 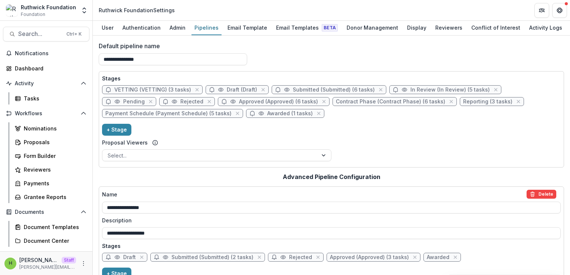 I want to click on span: Reporting (3 tasks), so click(x=488, y=102).